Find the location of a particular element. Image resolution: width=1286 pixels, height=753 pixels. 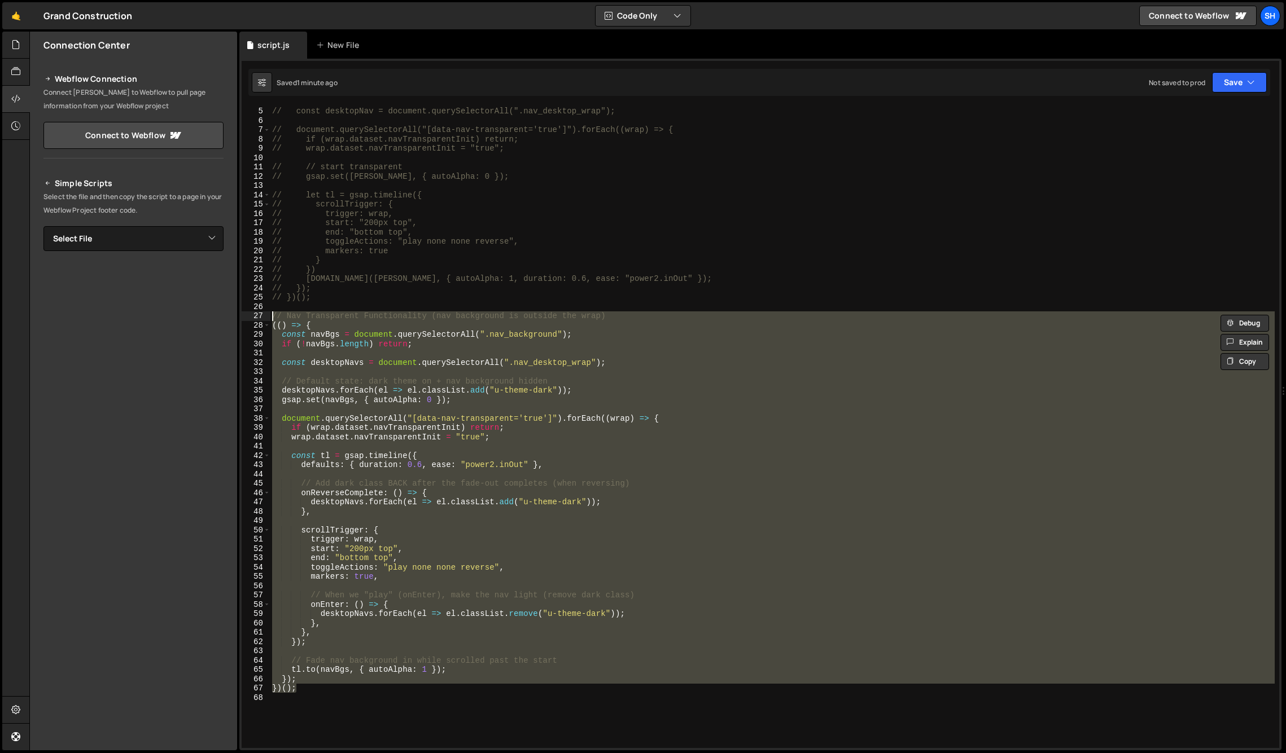

div: 67 is located at coordinates (256, 688).